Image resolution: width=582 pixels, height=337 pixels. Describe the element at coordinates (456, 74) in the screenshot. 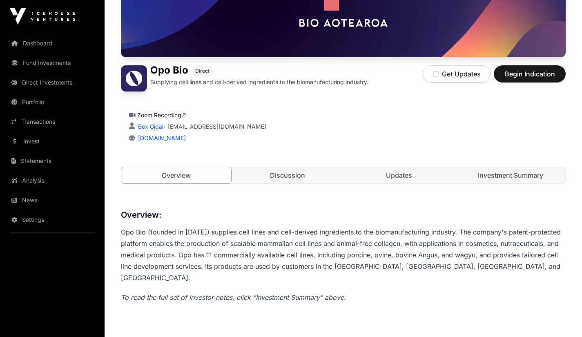

I see `button: Get Updates` at that location.